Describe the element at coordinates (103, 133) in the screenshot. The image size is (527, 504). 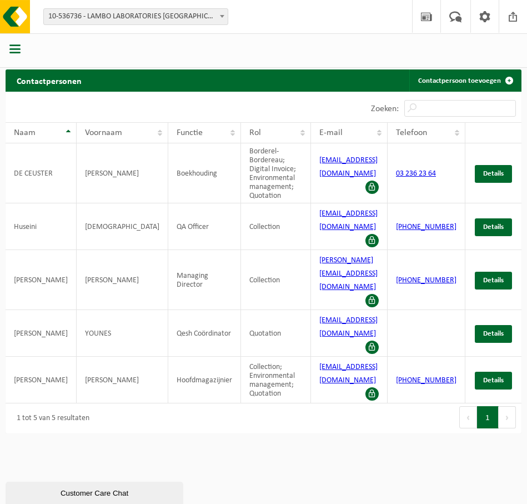
I see `span: Voornaam` at that location.